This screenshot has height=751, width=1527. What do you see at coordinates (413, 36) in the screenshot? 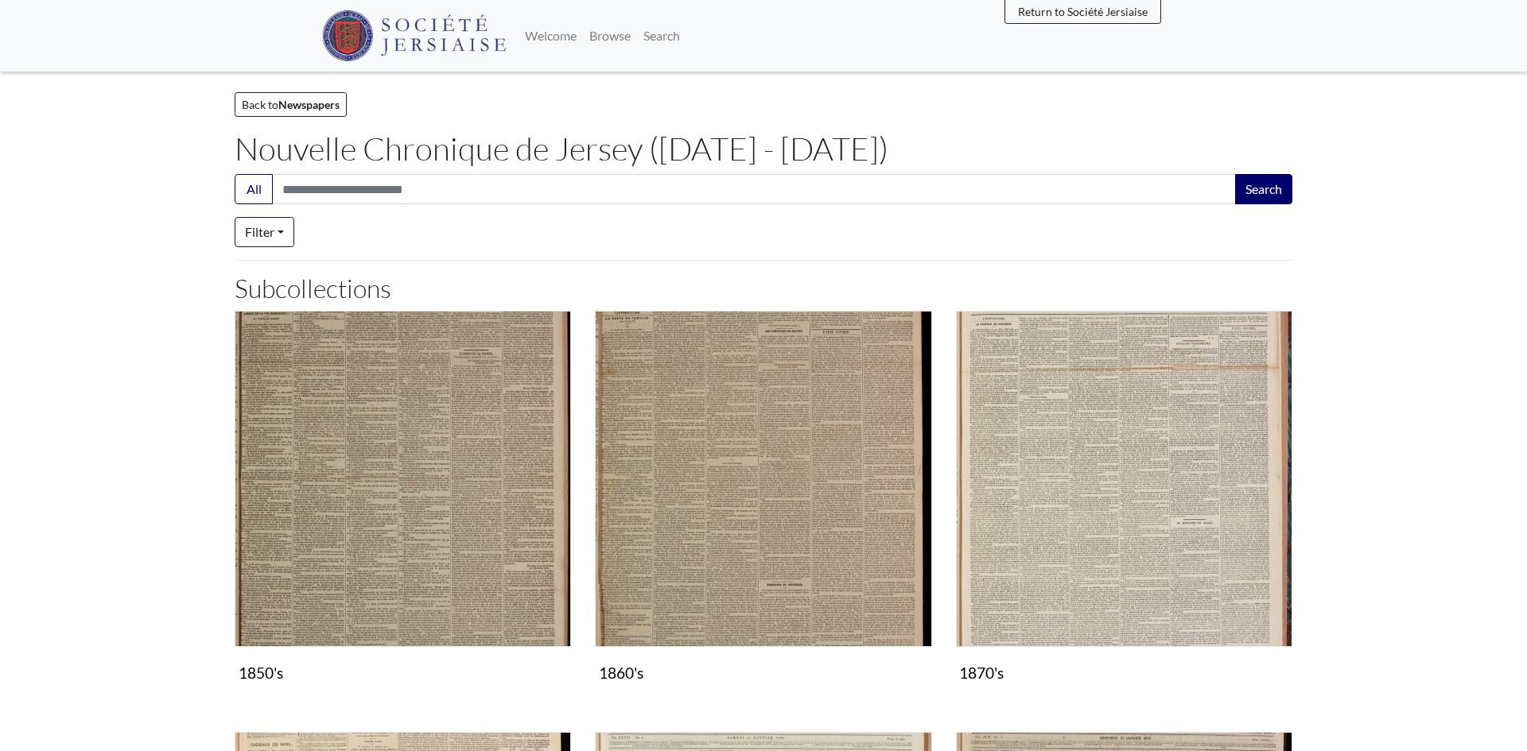
I see `img: Société Jersiaise` at bounding box center [413, 36].